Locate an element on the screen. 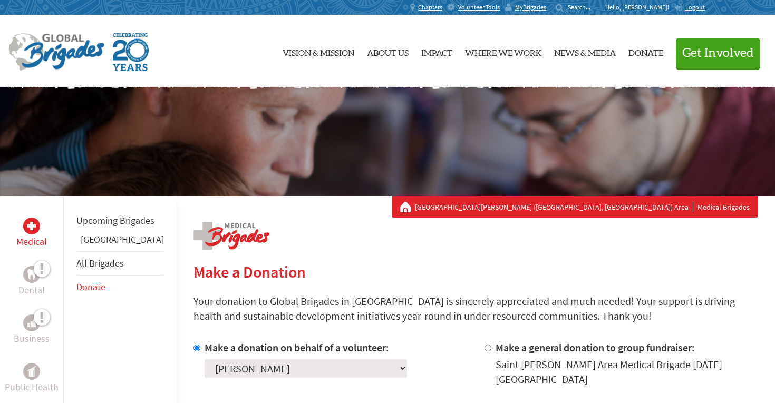 The width and height of the screenshot is (775, 403). img: Global Brigades Celebrating 20 Years is located at coordinates (131, 52).